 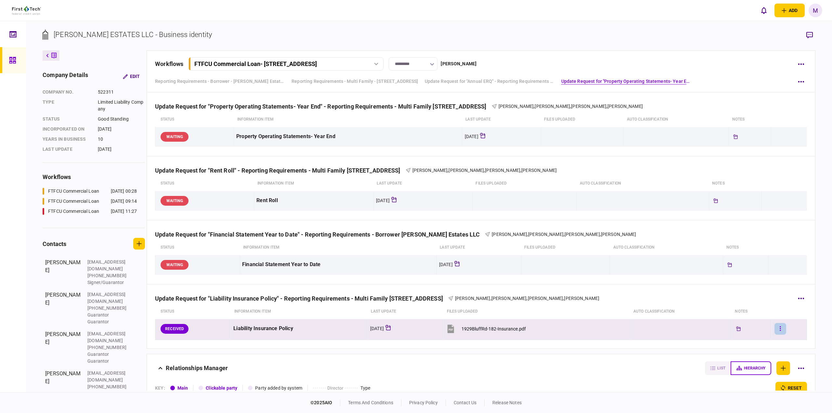 What do you see at coordinates (67, 139) in the screenshot?
I see `div: years in business` at bounding box center [67, 139].